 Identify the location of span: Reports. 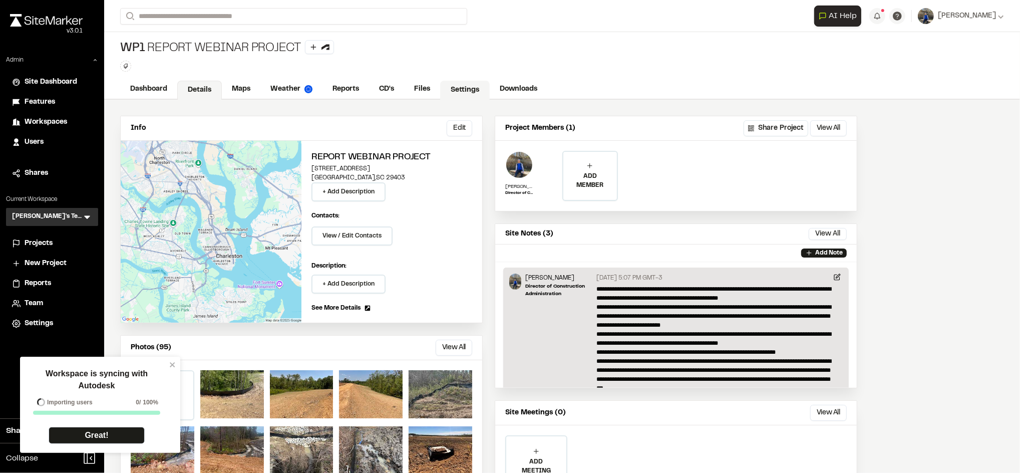
(38, 284).